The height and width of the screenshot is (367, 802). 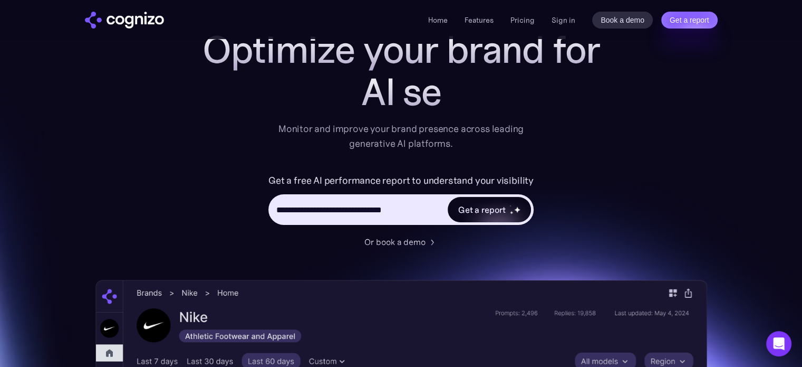 What do you see at coordinates (401, 92) in the screenshot?
I see `div: AI se` at bounding box center [401, 92].